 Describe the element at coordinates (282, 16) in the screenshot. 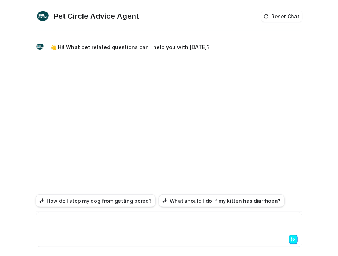

I see `button: Reset Chat` at that location.